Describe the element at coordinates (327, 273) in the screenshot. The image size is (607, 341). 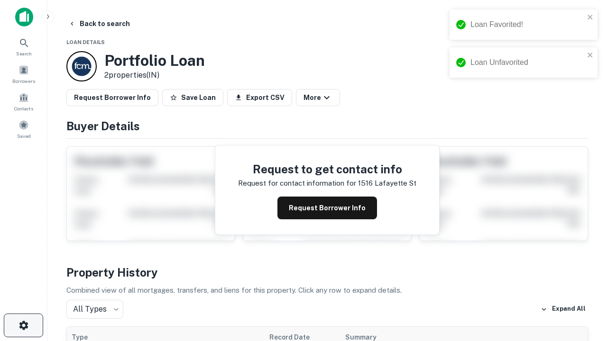
I see `h4: Property History` at that location.